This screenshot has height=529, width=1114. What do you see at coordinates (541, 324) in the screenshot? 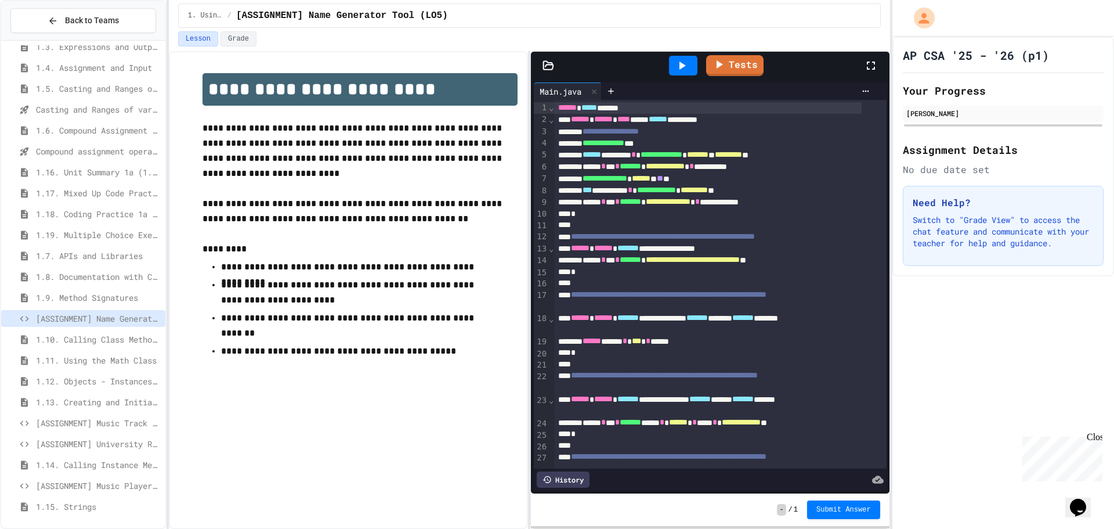
I see `div: 18` at bounding box center [541, 324].